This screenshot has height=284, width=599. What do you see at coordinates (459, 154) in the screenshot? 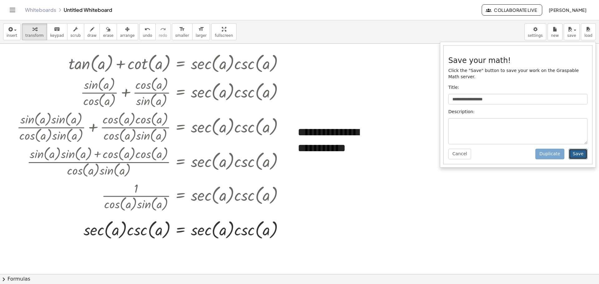
I see `button: Cancel` at bounding box center [459, 154].